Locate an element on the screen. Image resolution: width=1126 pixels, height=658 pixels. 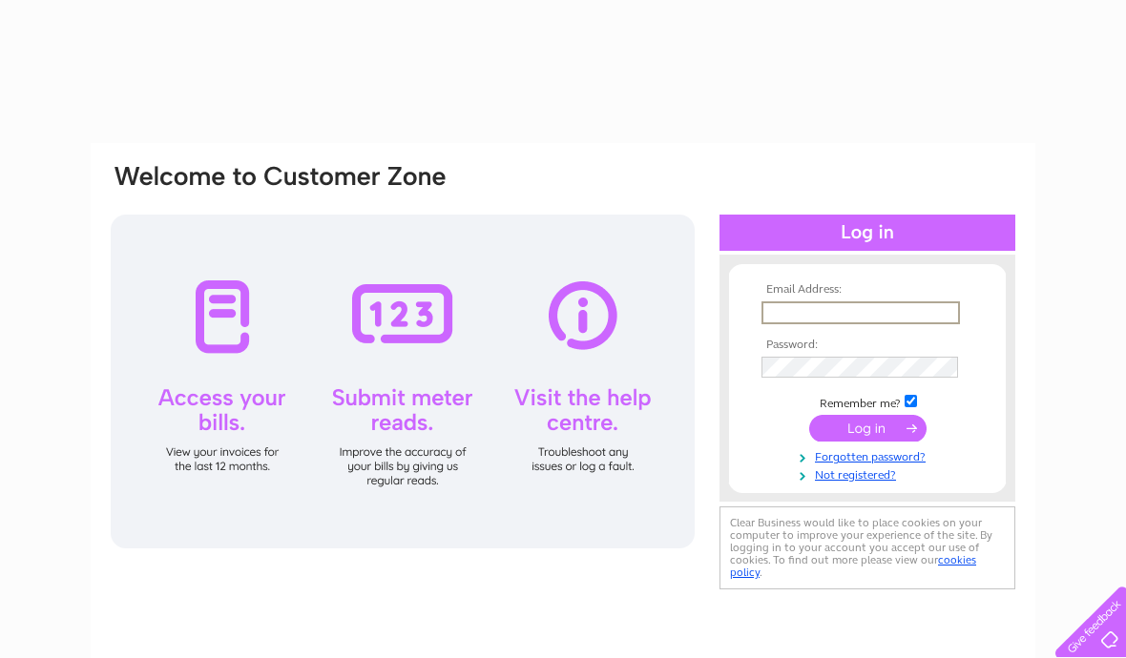
td: Remember me? is located at coordinates (867, 402).